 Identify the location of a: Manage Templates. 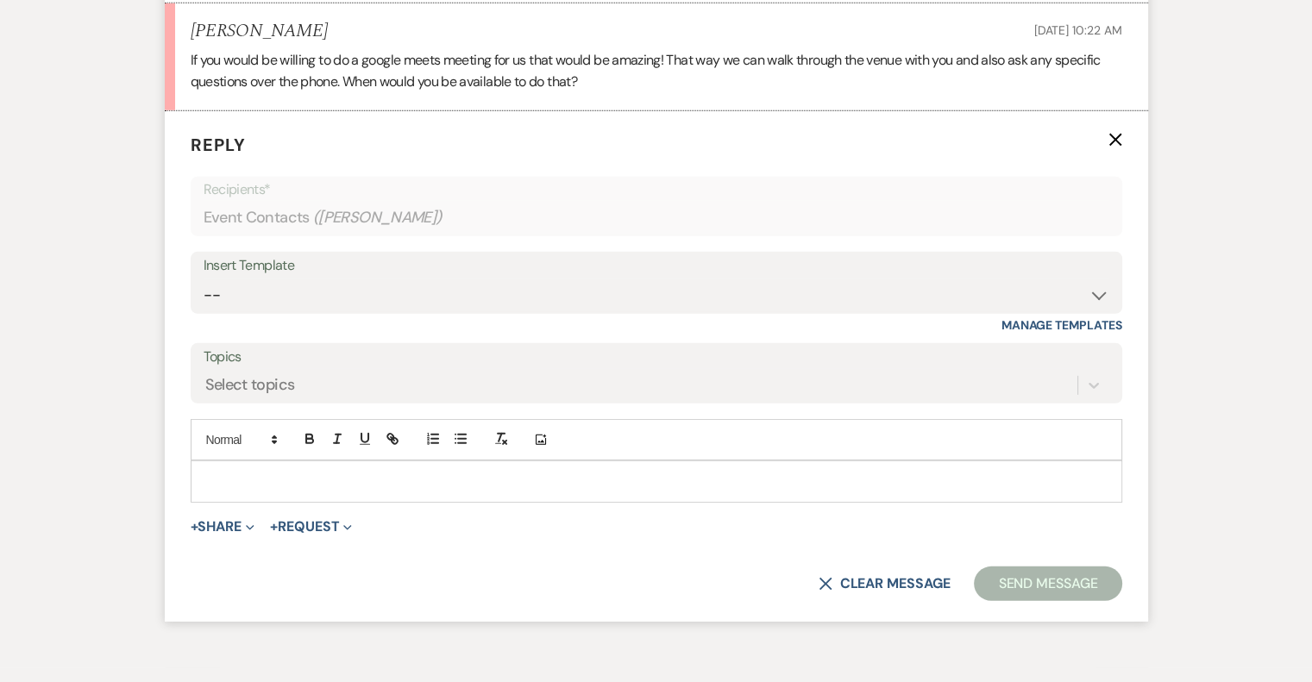
(1062, 325).